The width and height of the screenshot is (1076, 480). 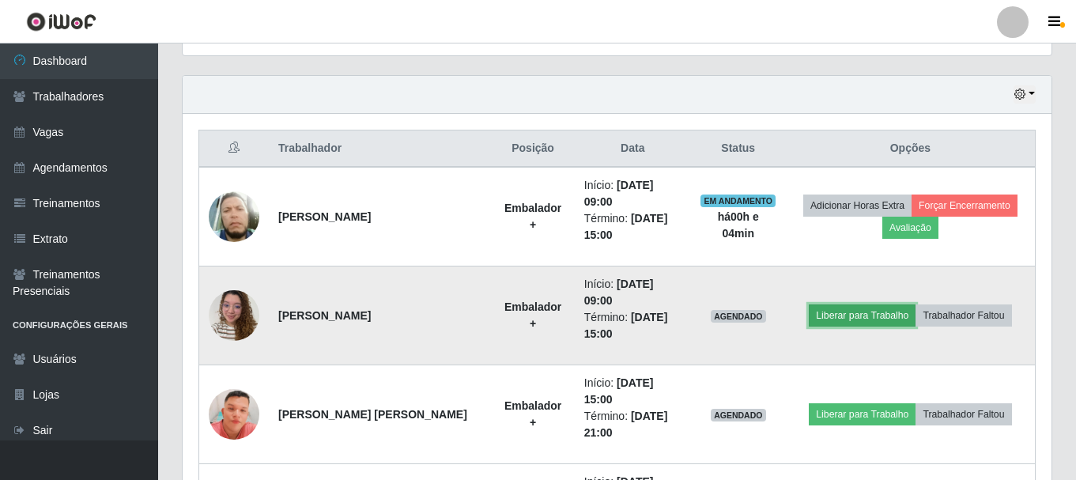 I want to click on th: Status, so click(x=739, y=149).